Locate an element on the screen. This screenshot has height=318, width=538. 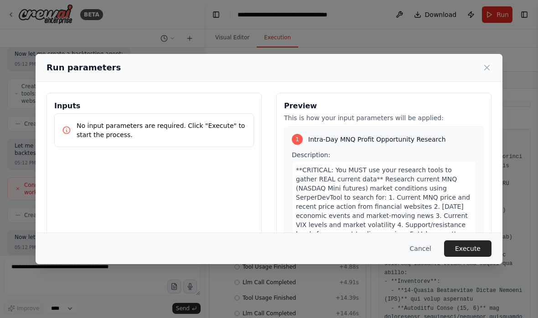
span: **CRITICAL: You MUST use your research tools to gather REAL current data** Research current MNQ (... is located at coordinates (384, 234).